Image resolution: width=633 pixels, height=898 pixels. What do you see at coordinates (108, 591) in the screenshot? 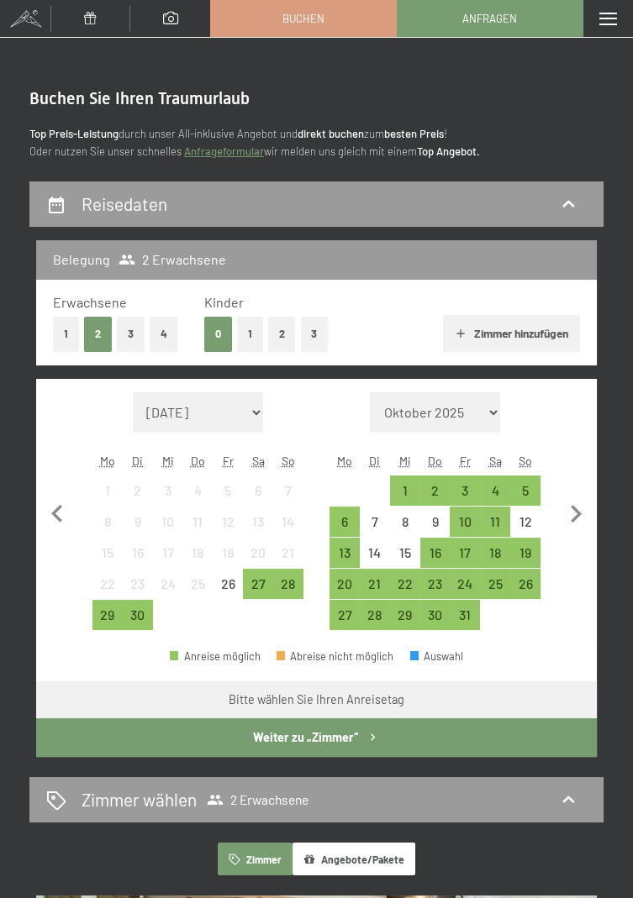
I see `div: 22` at bounding box center [108, 591].